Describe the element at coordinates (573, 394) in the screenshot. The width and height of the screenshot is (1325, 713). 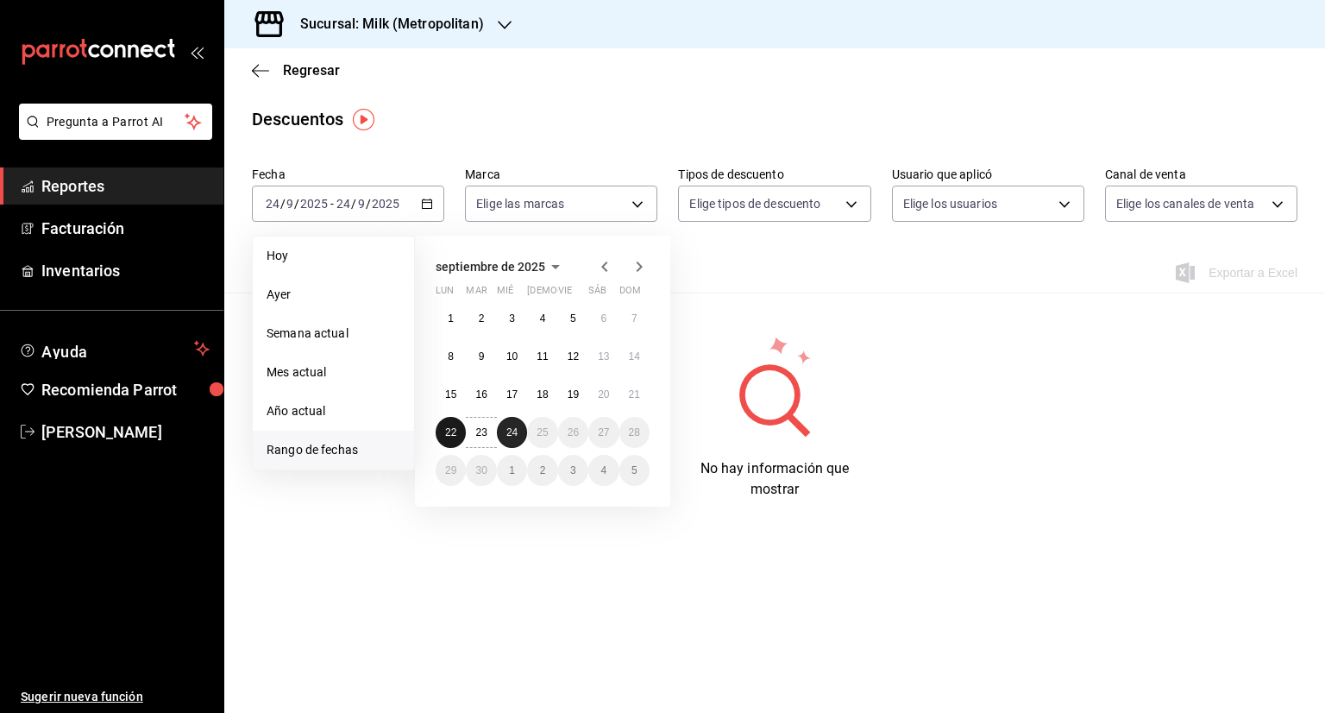
I see `button: 19 de septiembre de 2025` at that location.